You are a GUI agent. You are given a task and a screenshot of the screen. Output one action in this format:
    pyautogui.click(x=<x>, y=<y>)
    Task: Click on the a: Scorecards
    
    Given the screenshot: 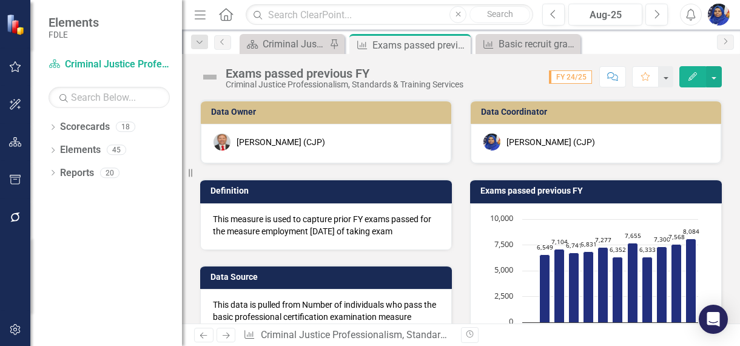 What is the action you would take?
    pyautogui.click(x=85, y=127)
    